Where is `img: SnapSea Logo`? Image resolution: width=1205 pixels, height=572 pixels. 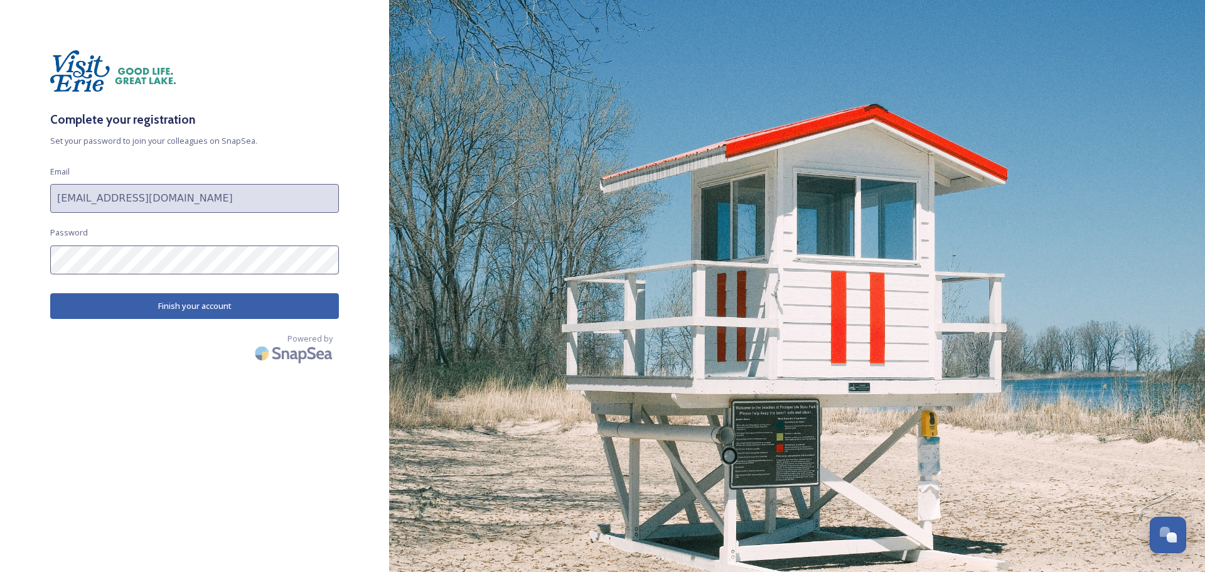
img: SnapSea Logo is located at coordinates (295, 353).